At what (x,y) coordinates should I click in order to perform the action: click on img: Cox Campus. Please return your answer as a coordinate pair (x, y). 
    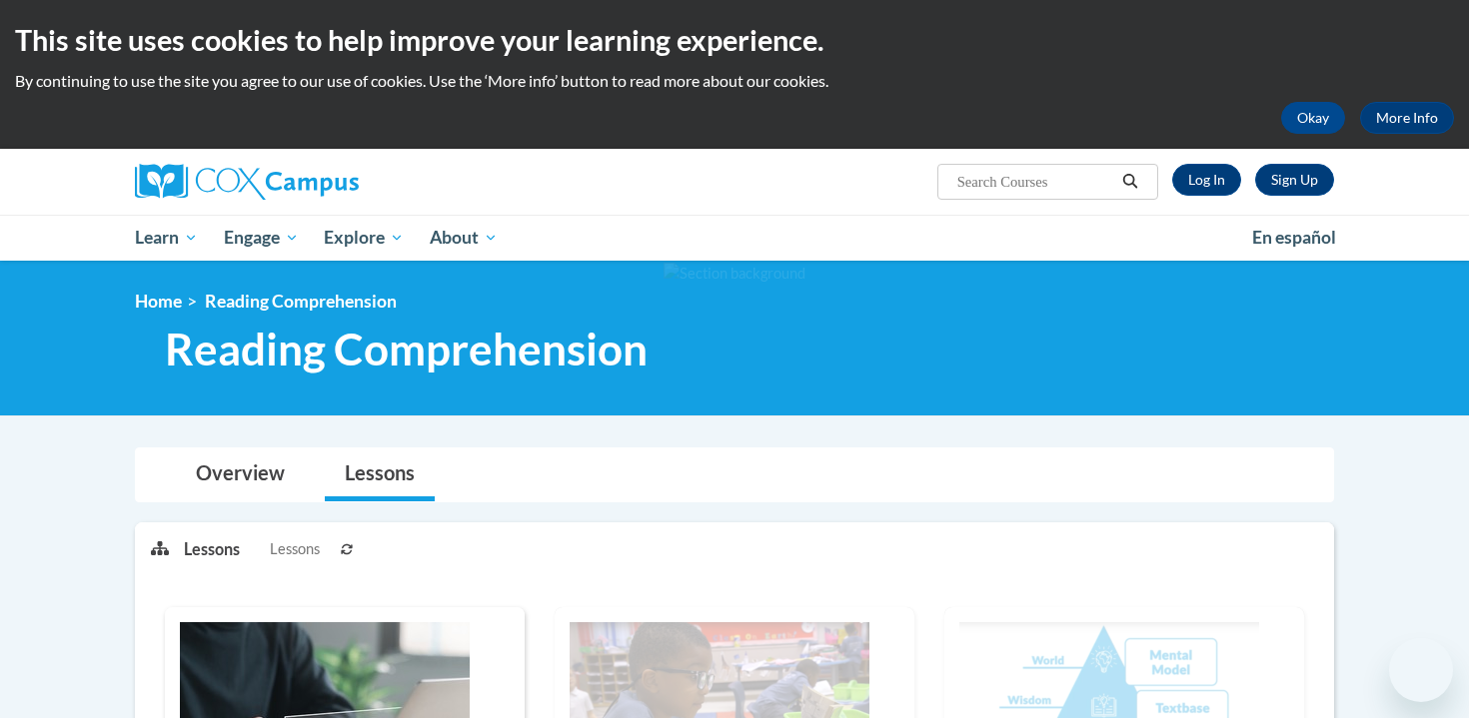
    Looking at the image, I should click on (247, 182).